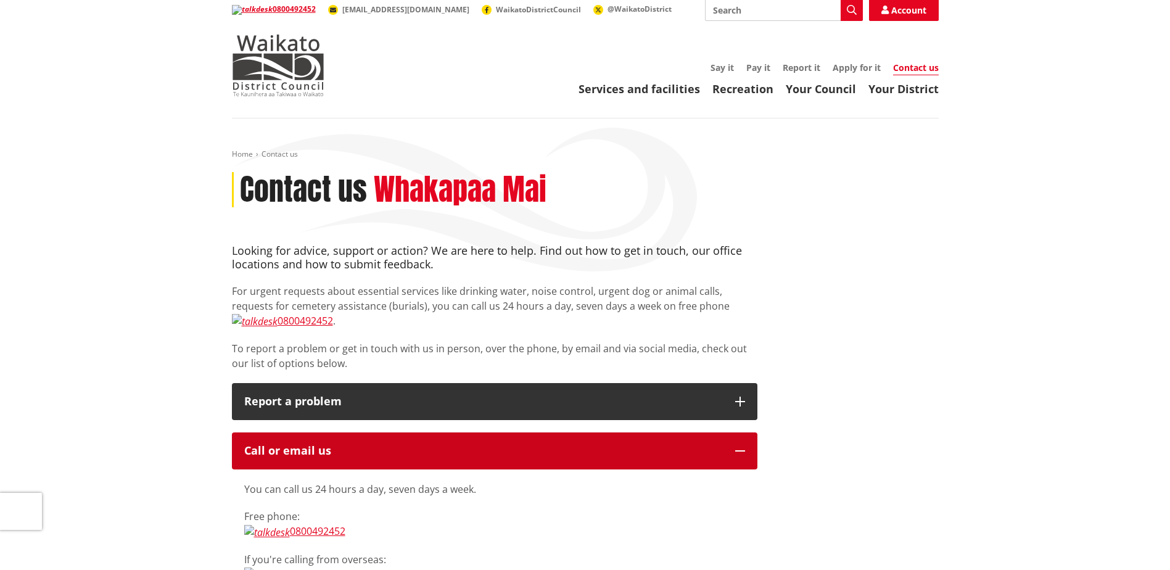  What do you see at coordinates (742, 89) in the screenshot?
I see `a: Recreation` at bounding box center [742, 89].